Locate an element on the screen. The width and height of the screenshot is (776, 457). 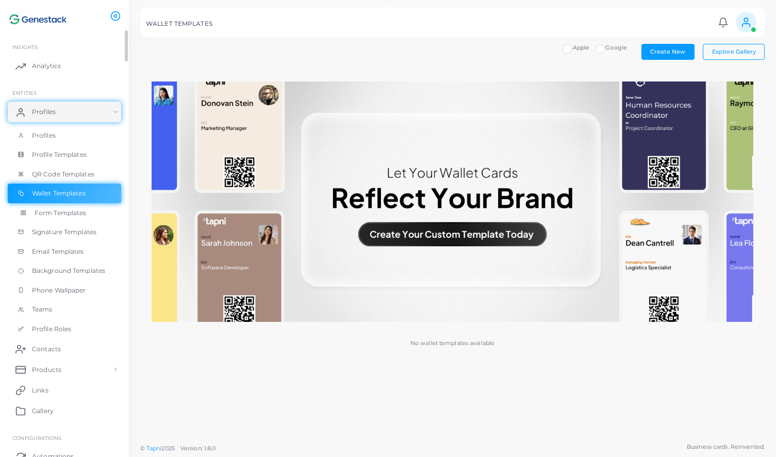
span: Products is located at coordinates (46, 370).